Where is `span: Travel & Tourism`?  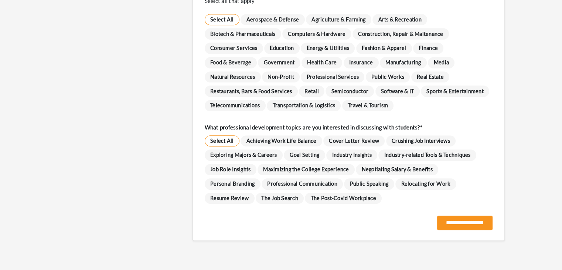
span: Travel & Tourism is located at coordinates (368, 105).